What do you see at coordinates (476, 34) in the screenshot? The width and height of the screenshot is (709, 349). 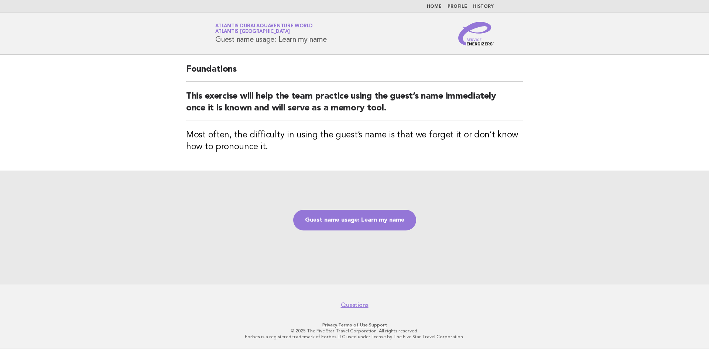 I see `img: Service Energizers` at bounding box center [476, 34].